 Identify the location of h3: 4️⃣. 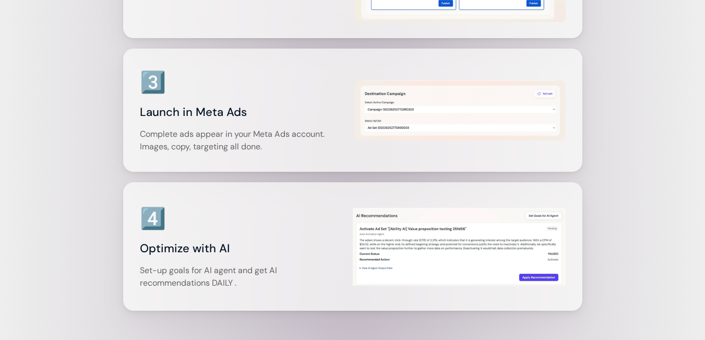
(153, 218).